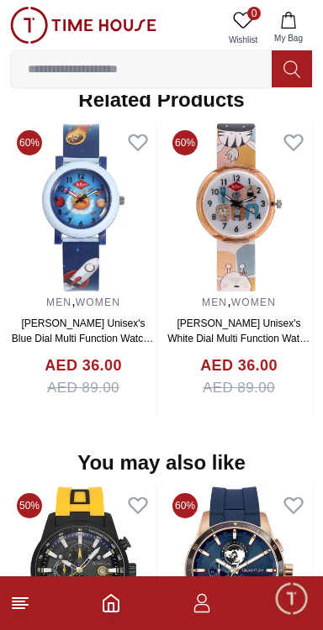 Image resolution: width=323 pixels, height=630 pixels. What do you see at coordinates (288, 38) in the screenshot?
I see `span: My Bag` at bounding box center [288, 38].